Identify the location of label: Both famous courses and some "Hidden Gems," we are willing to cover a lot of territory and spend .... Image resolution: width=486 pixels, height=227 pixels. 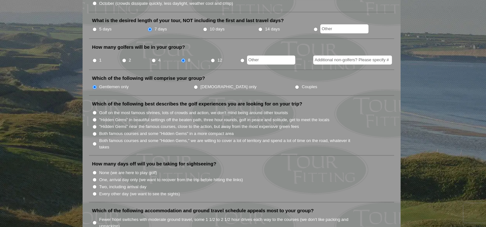
(228, 144).